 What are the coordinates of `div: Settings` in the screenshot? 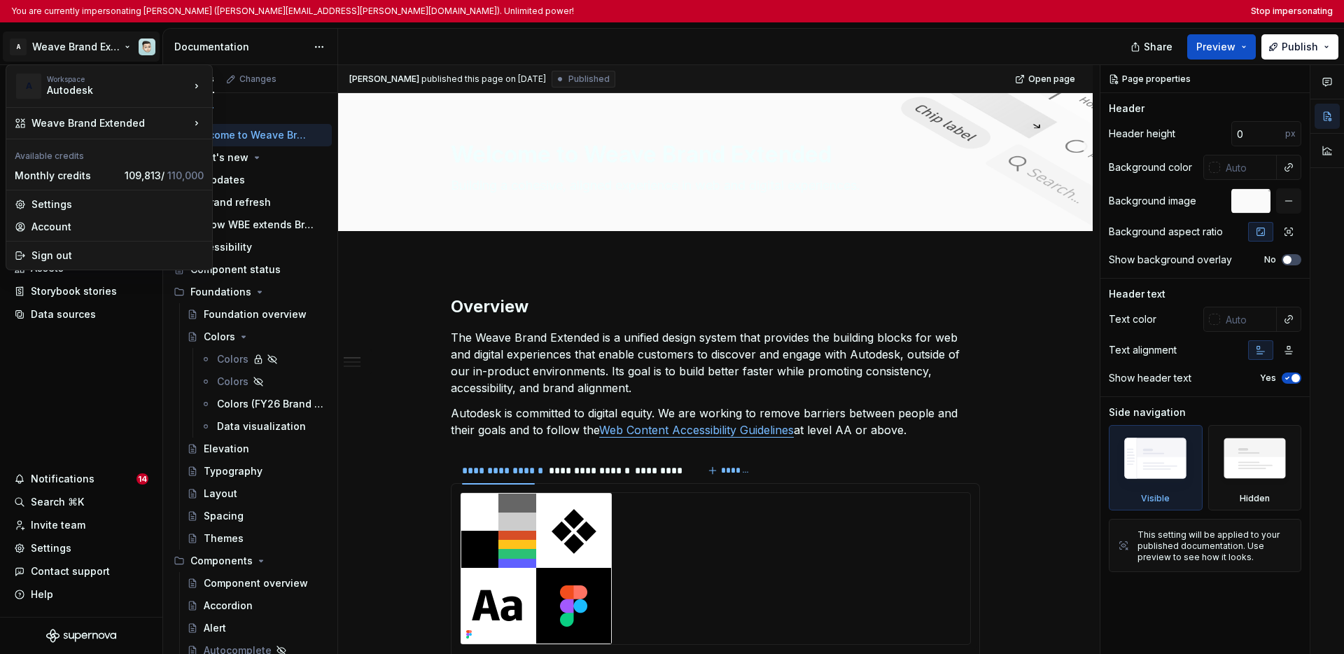 It's located at (118, 204).